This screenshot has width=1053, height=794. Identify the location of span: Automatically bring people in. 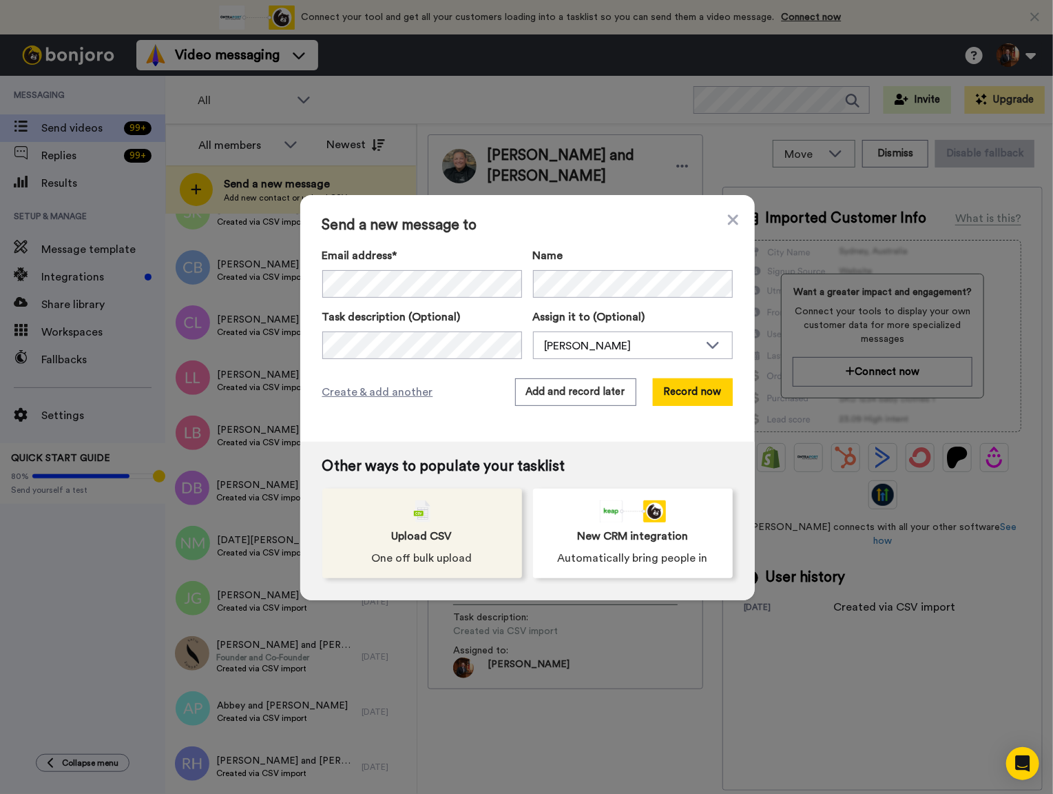
(633, 558).